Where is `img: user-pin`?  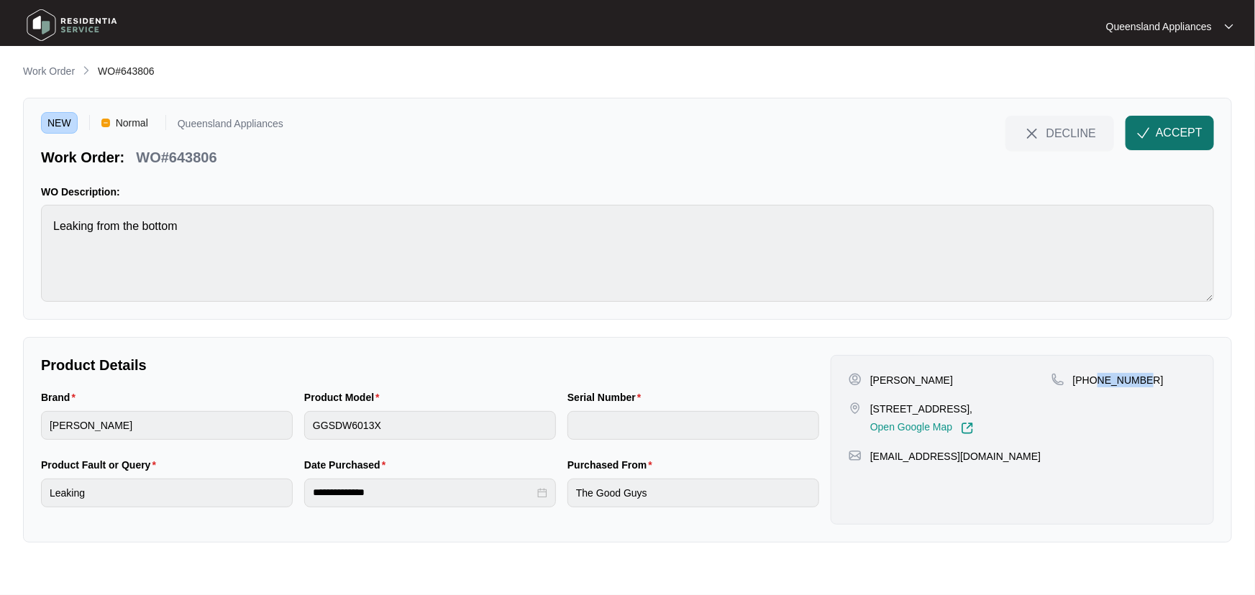 img: user-pin is located at coordinates (855, 380).